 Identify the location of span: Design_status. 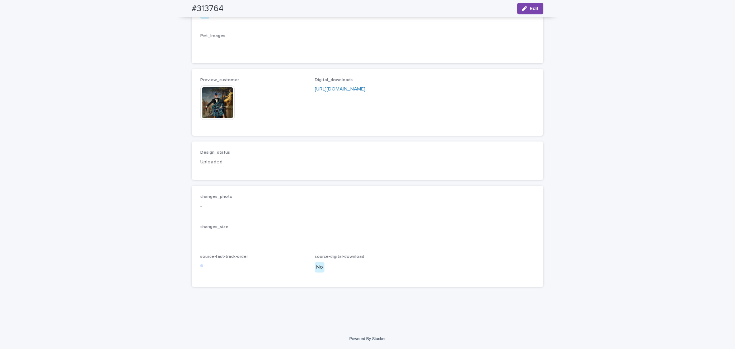
(215, 153).